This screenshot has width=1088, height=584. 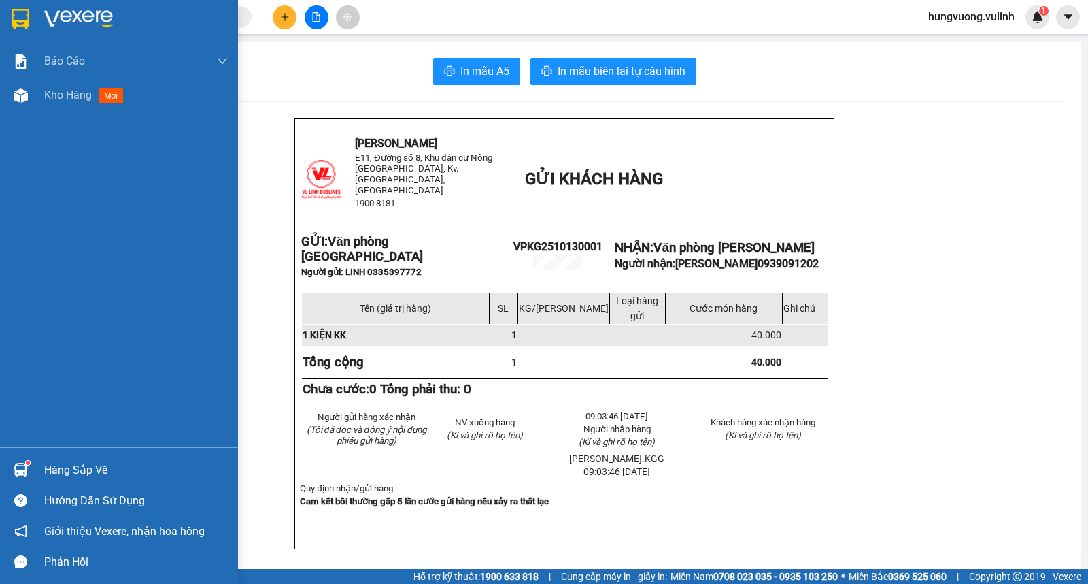 I want to click on span: Miền Bắc, so click(x=898, y=576).